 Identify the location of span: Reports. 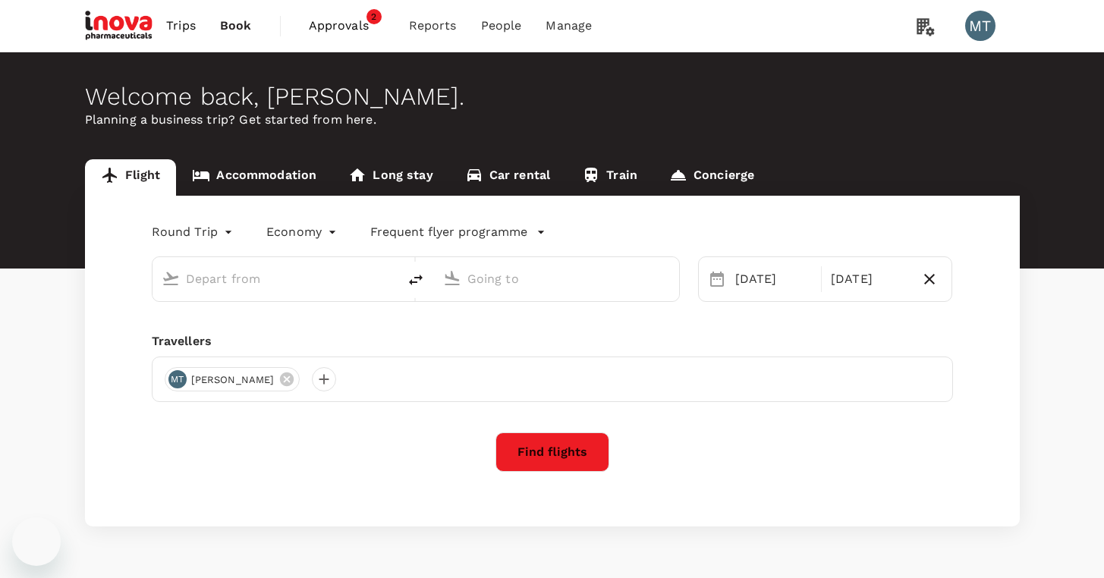
(432, 26).